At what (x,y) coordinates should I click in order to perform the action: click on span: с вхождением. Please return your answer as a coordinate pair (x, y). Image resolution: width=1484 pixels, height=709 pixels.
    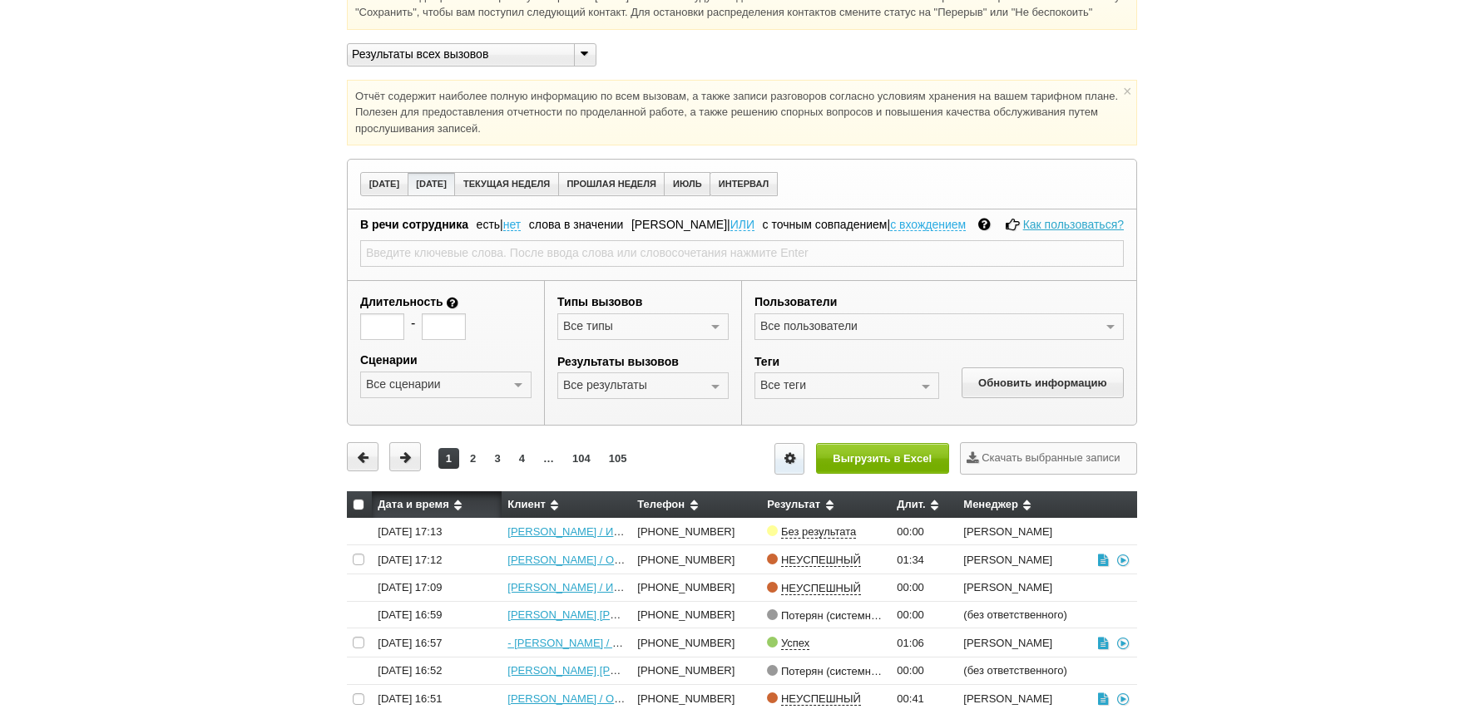
    Looking at the image, I should click on (927, 225).